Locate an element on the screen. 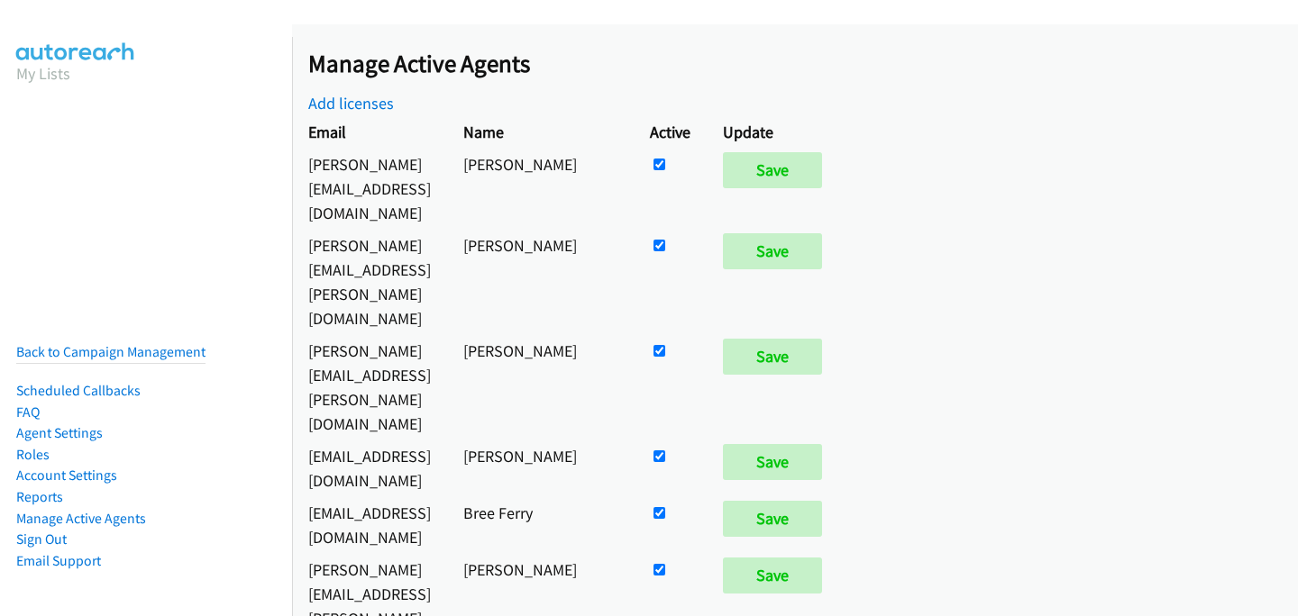 Image resolution: width=1298 pixels, height=616 pixels. a: Sign Out is located at coordinates (41, 539).